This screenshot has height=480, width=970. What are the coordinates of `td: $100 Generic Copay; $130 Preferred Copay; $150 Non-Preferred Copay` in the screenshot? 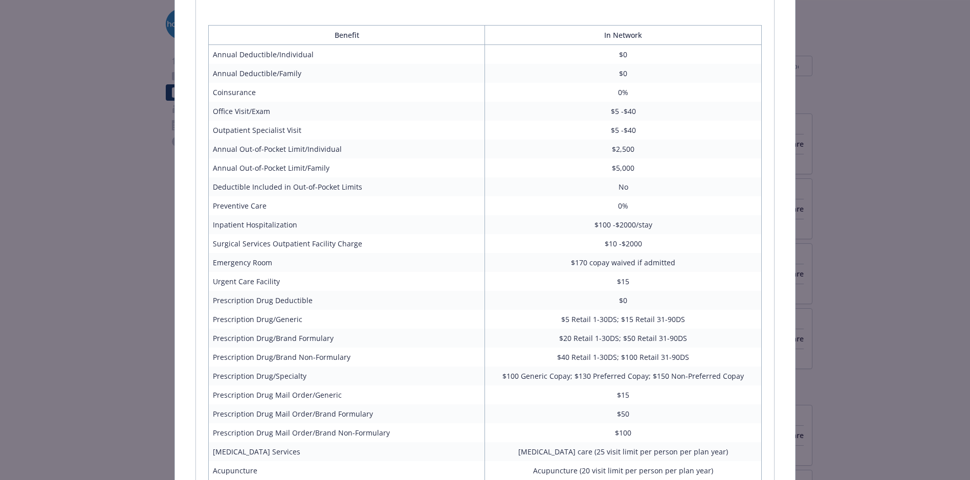 It's located at (623, 376).